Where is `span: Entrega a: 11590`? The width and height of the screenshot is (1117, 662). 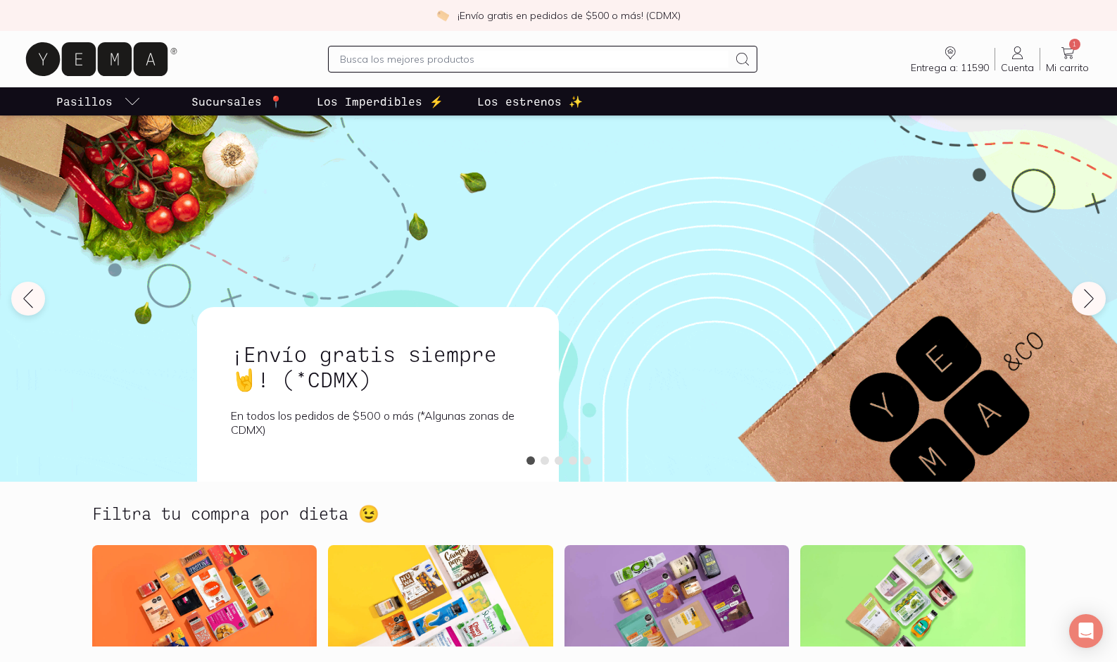
span: Entrega a: 11590 is located at coordinates (950, 68).